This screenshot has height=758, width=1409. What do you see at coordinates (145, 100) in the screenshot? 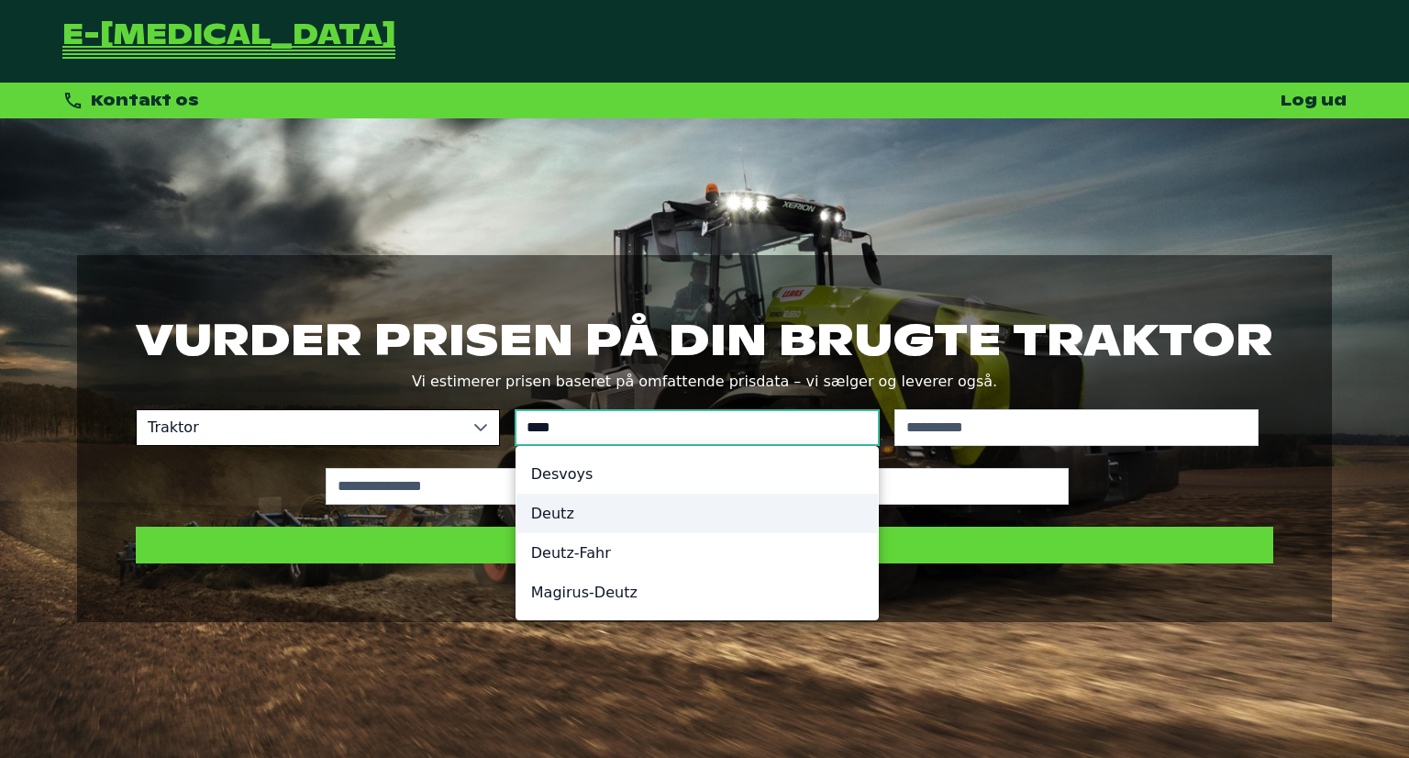
I see `span: Kontakt os` at bounding box center [145, 100].